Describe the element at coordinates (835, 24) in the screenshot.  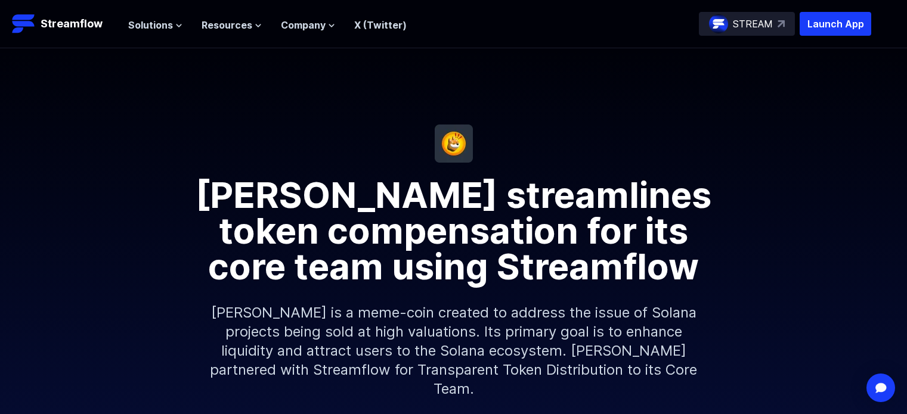
I see `p: Launch App` at that location.